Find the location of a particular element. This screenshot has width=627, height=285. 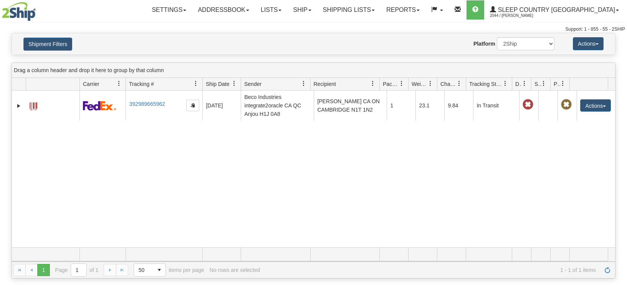

a: Charge filter column settings is located at coordinates (459, 84).